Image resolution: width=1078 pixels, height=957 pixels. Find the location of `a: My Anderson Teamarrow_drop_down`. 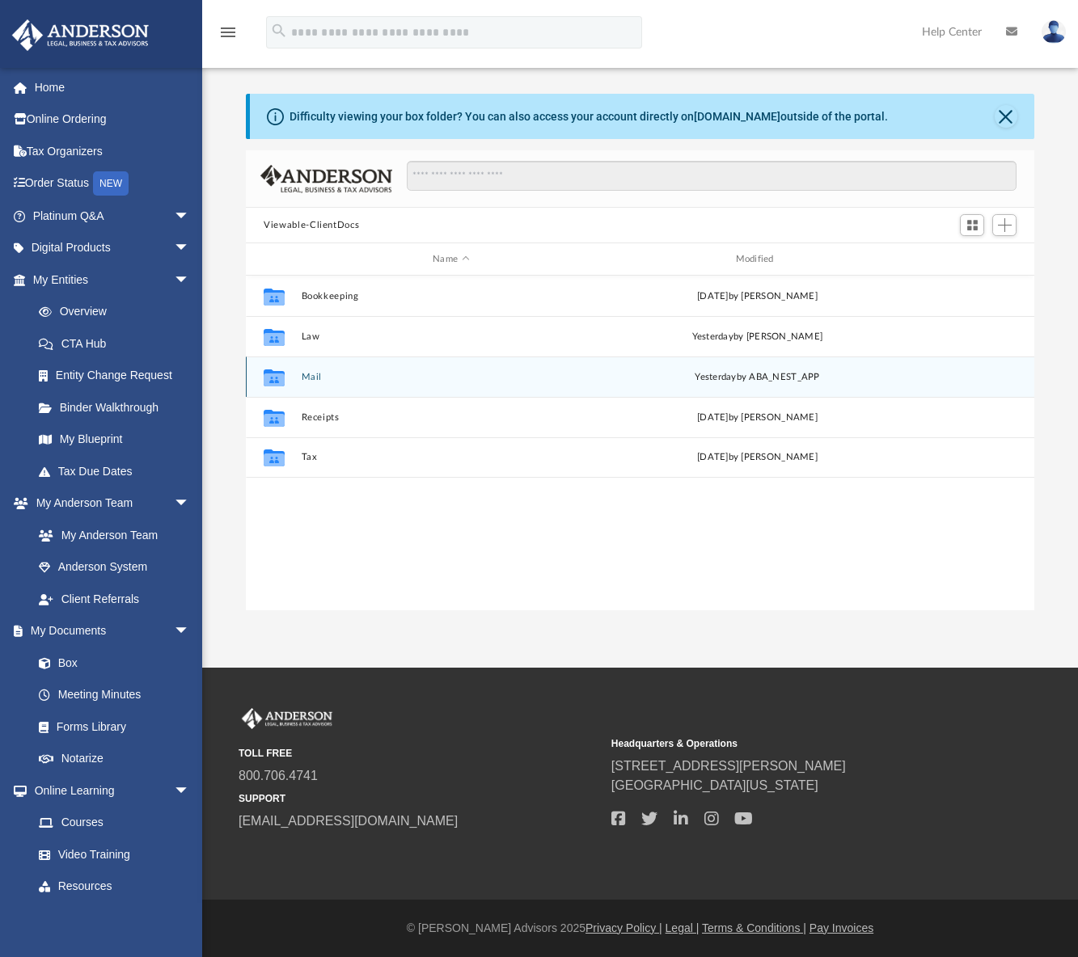

a: My Anderson Teamarrow_drop_down is located at coordinates (108, 504).